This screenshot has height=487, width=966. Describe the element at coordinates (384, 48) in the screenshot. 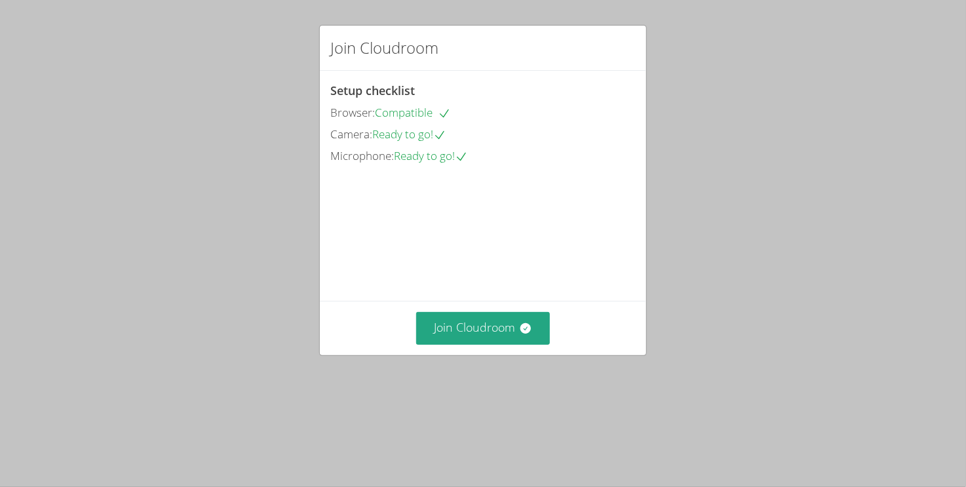

I see `h2: Join Cloudroom` at that location.